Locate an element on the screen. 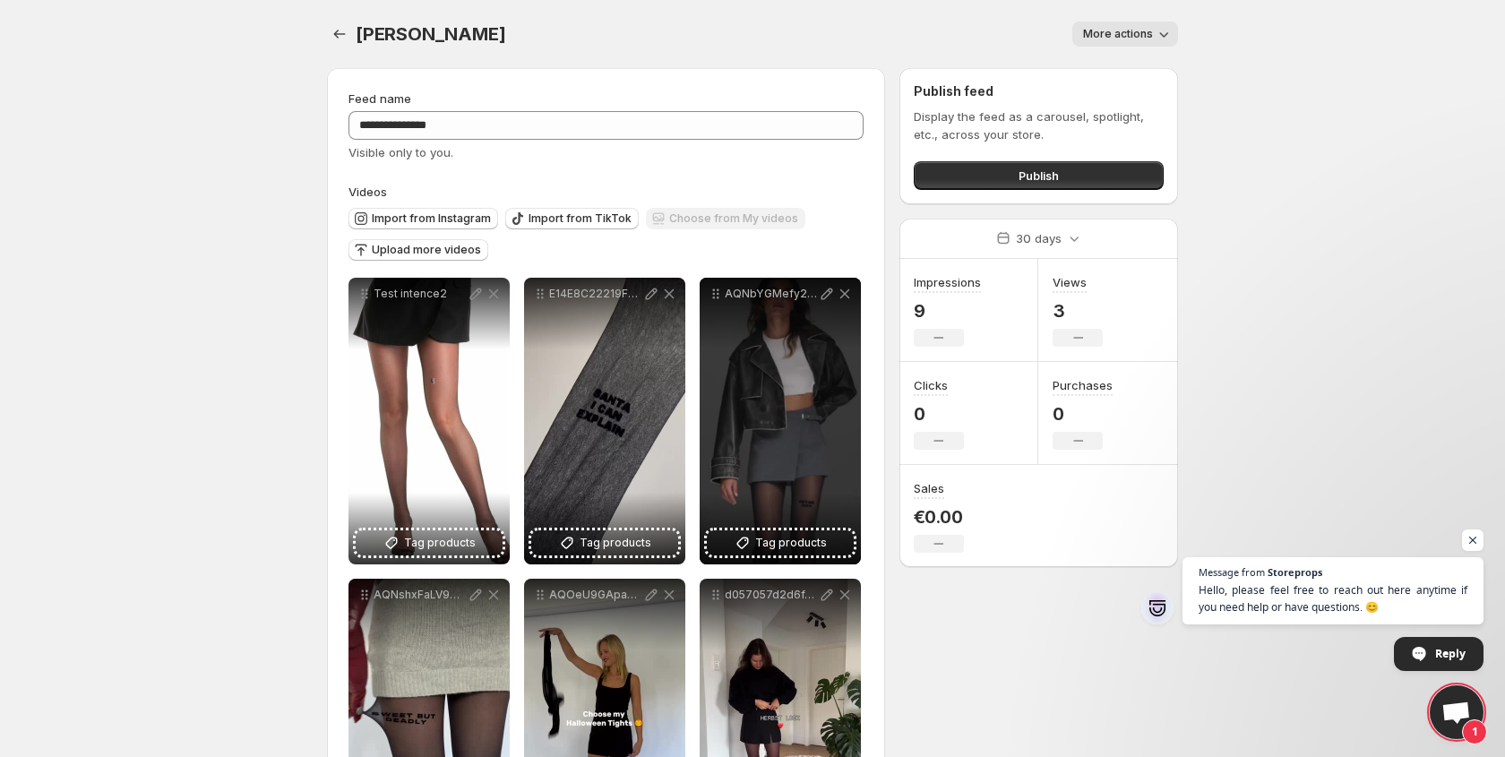 This screenshot has height=757, width=1505. span: Visible only to you. is located at coordinates (401, 152).